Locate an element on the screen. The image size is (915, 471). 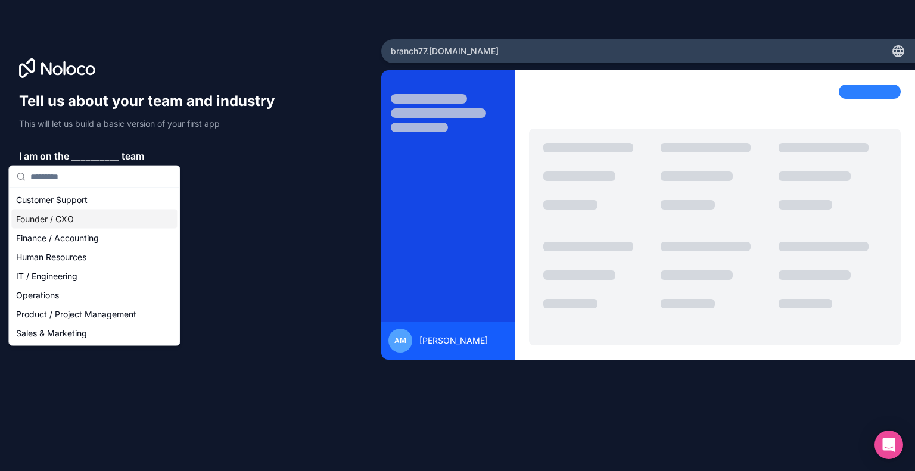
div: Operations is located at coordinates (94, 295).